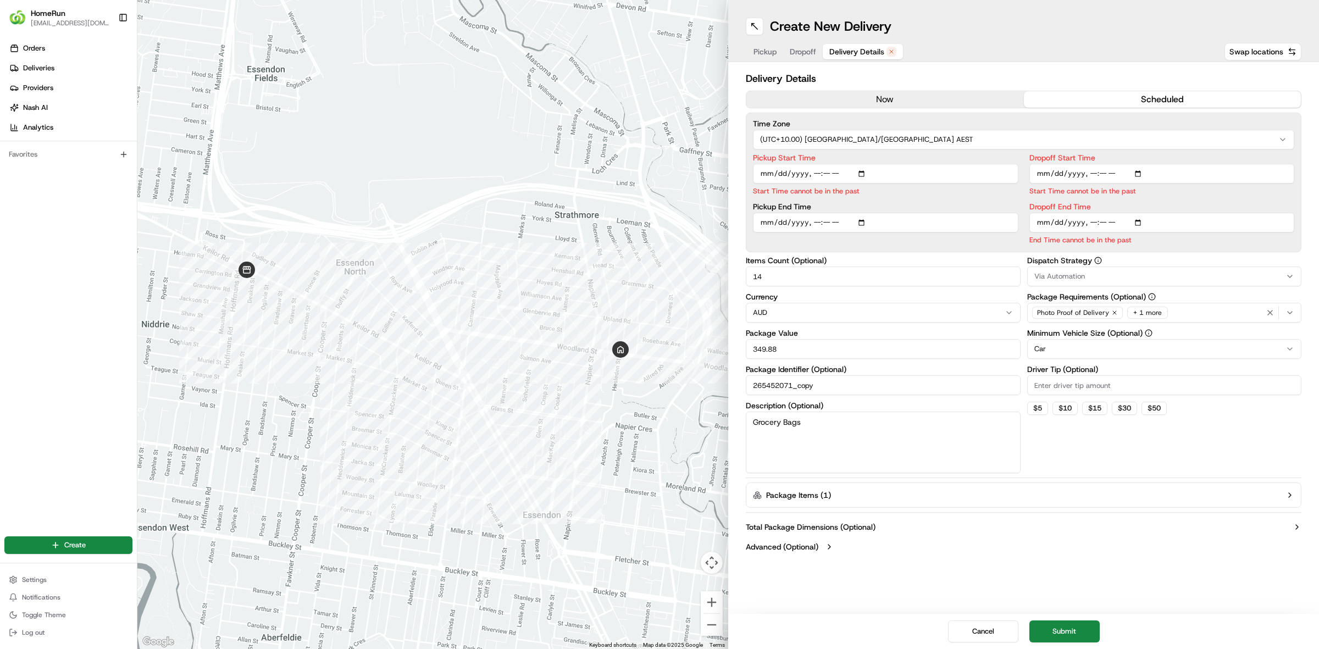  I want to click on label: Package Requirements (Optional), so click(1165, 297).